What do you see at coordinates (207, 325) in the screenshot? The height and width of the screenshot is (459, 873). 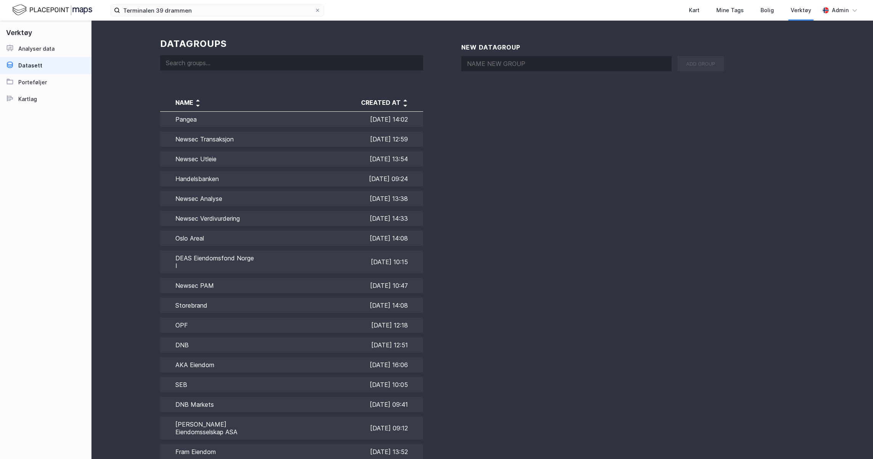 I see `td: OPF` at bounding box center [207, 325].